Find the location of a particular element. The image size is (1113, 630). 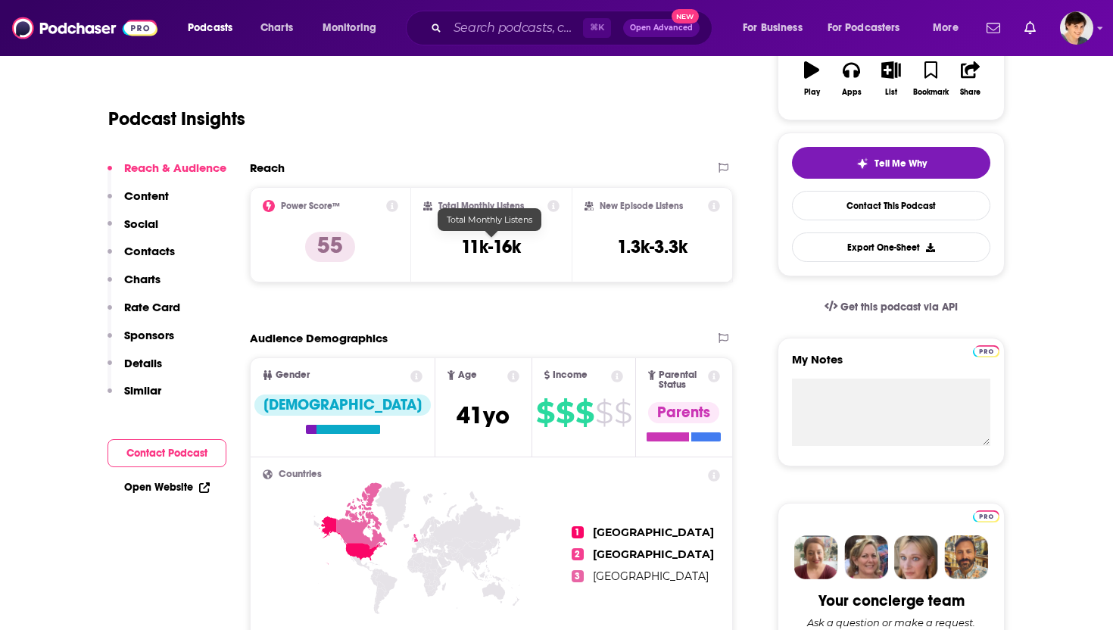

div: Ask a question or make a request. is located at coordinates (891, 622).